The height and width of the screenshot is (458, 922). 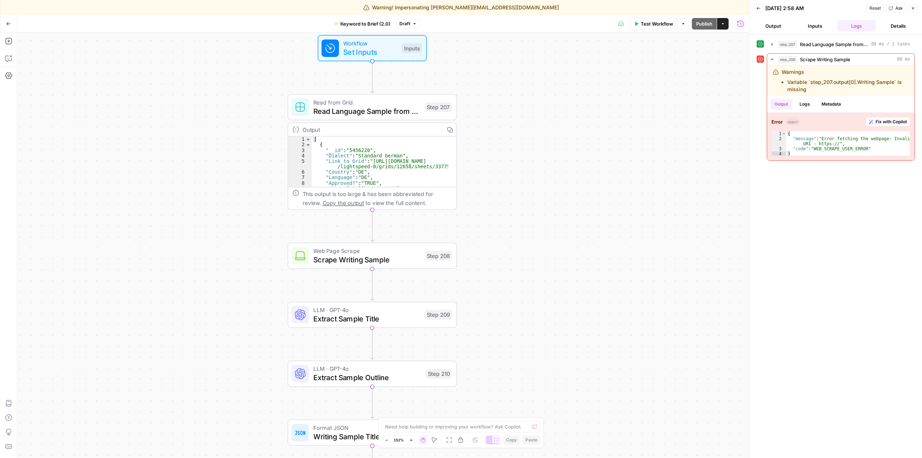 What do you see at coordinates (372, 344) in the screenshot?
I see `g: Edge from step_209 to step_210` at bounding box center [372, 344].